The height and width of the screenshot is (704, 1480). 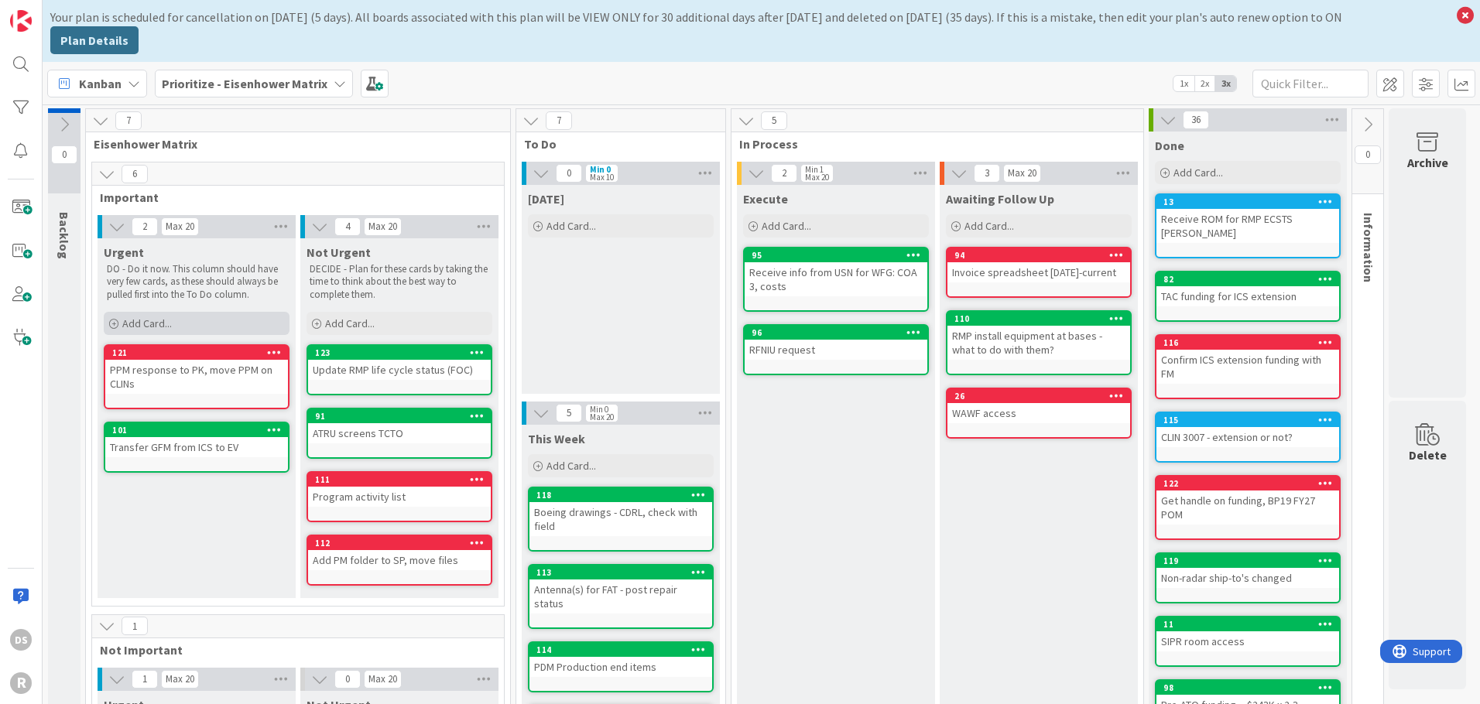 What do you see at coordinates (1248, 437) in the screenshot?
I see `div: CLIN 3007 - extension or not?` at bounding box center [1248, 437].